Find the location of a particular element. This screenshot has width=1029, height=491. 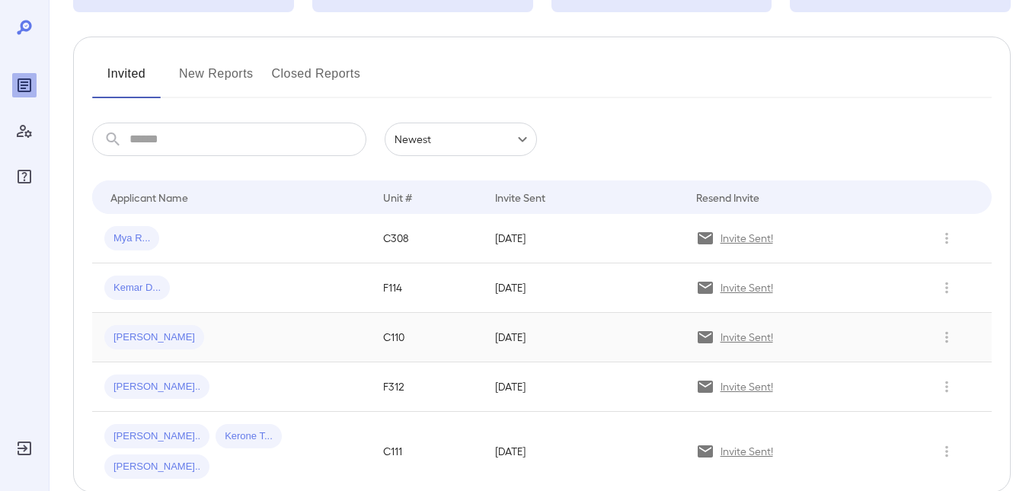

span: Mya R... is located at coordinates (132, 238).